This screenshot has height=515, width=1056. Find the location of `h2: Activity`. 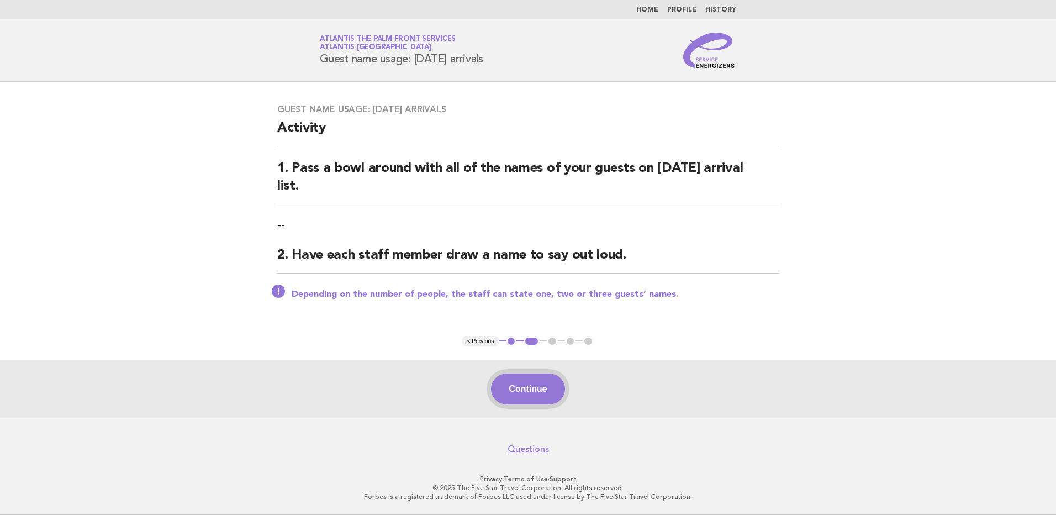

h2: Activity is located at coordinates (528, 133).